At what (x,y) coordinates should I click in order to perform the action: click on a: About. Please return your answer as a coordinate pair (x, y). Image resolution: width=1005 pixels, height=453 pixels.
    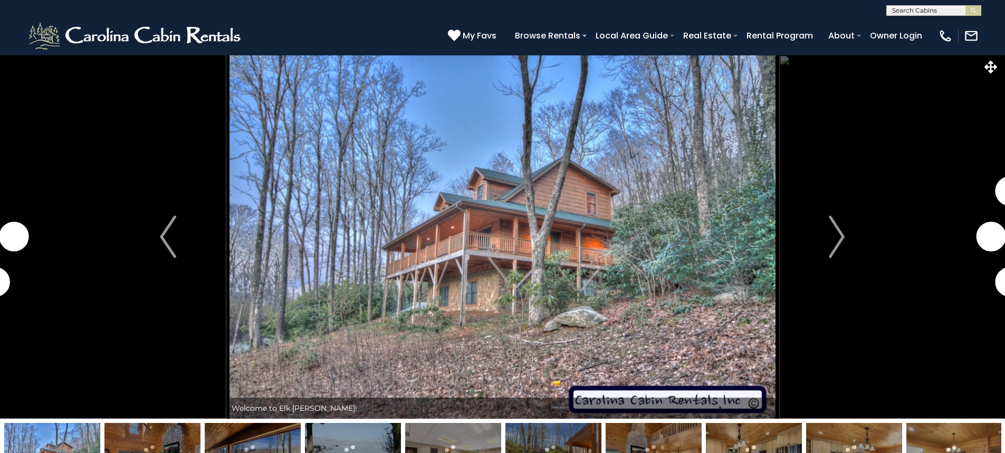
    Looking at the image, I should click on (842, 35).